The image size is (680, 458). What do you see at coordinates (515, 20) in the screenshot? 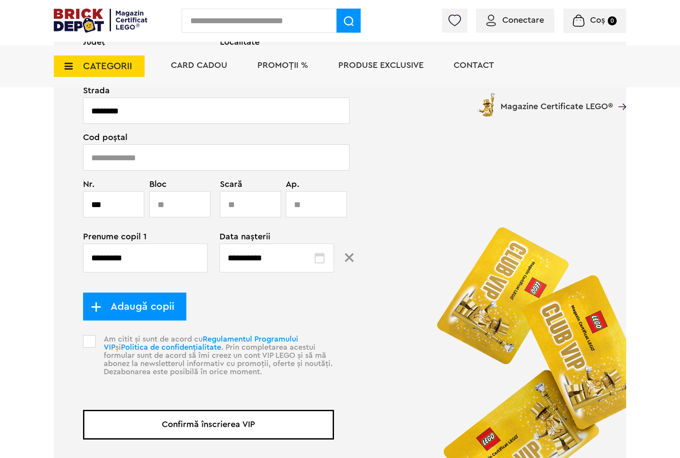
I see `a: Conectare` at bounding box center [515, 20].